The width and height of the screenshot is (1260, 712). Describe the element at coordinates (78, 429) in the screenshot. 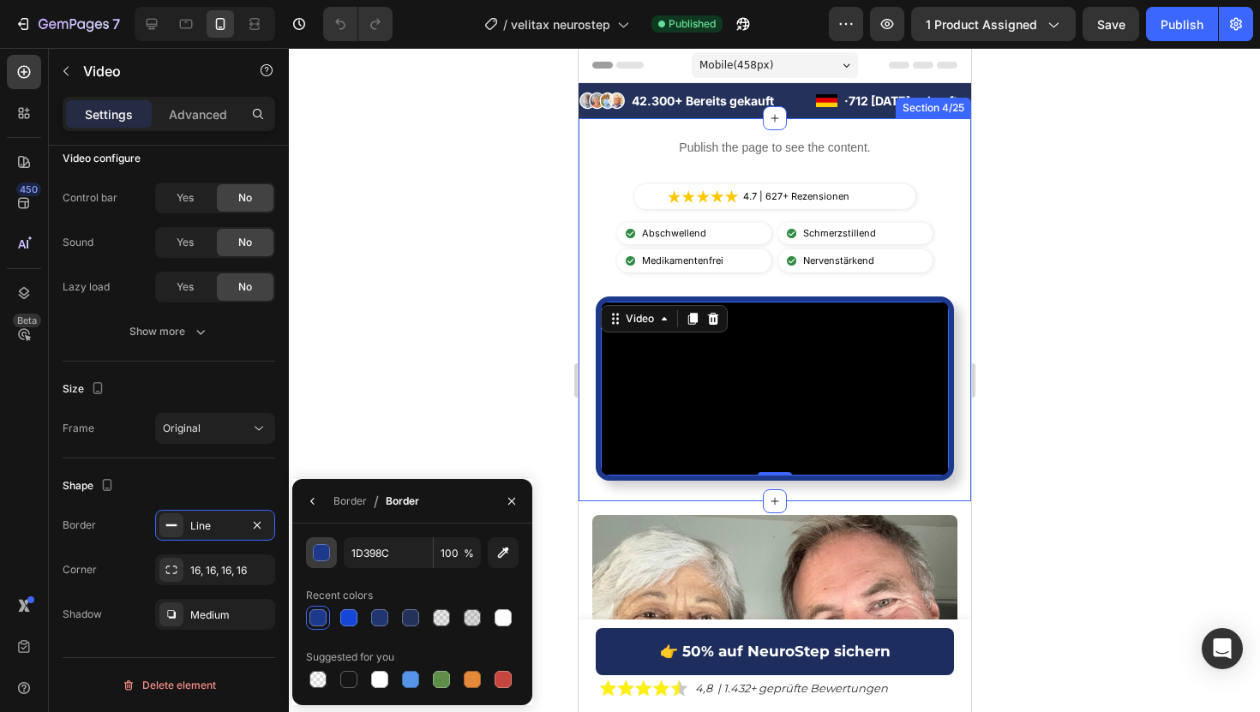

I see `div: Frame` at that location.